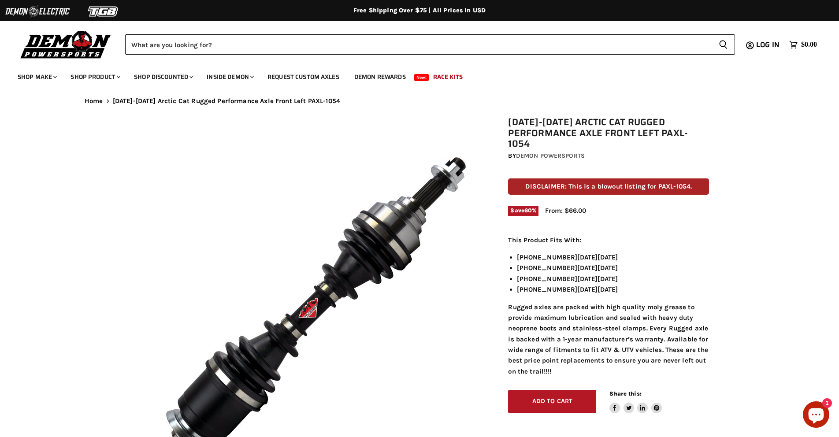 The width and height of the screenshot is (839, 437). What do you see at coordinates (523, 211) in the screenshot?
I see `span: Save %` at bounding box center [523, 211].